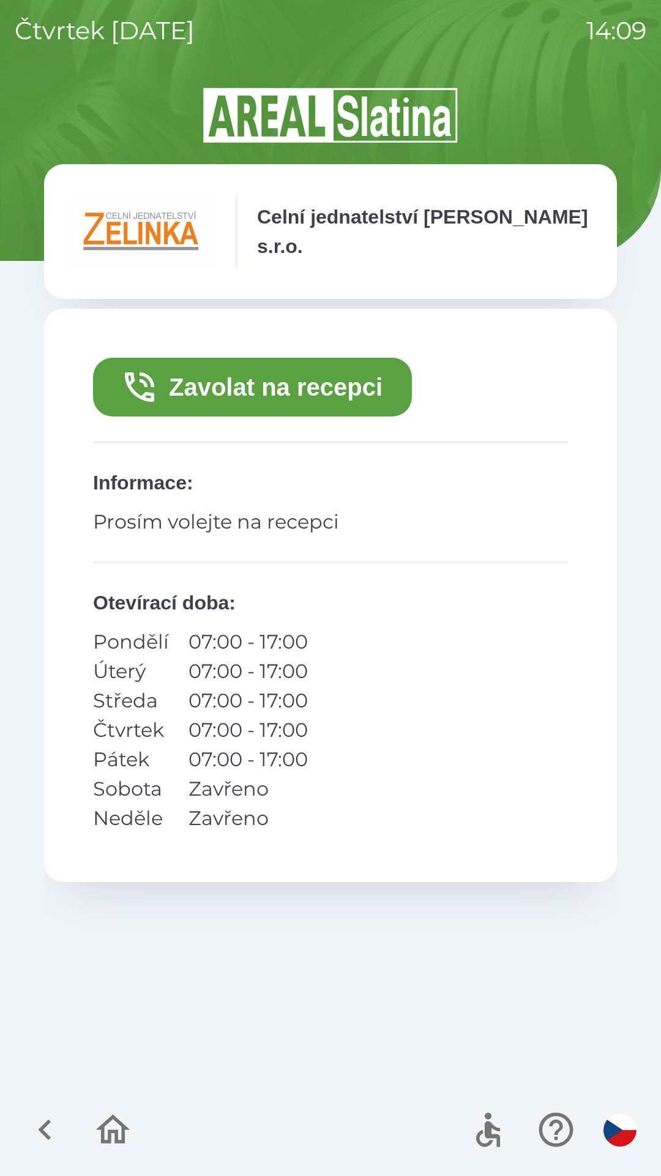  Describe the element at coordinates (331, 603) in the screenshot. I see `p: Otevírací doba :` at that location.